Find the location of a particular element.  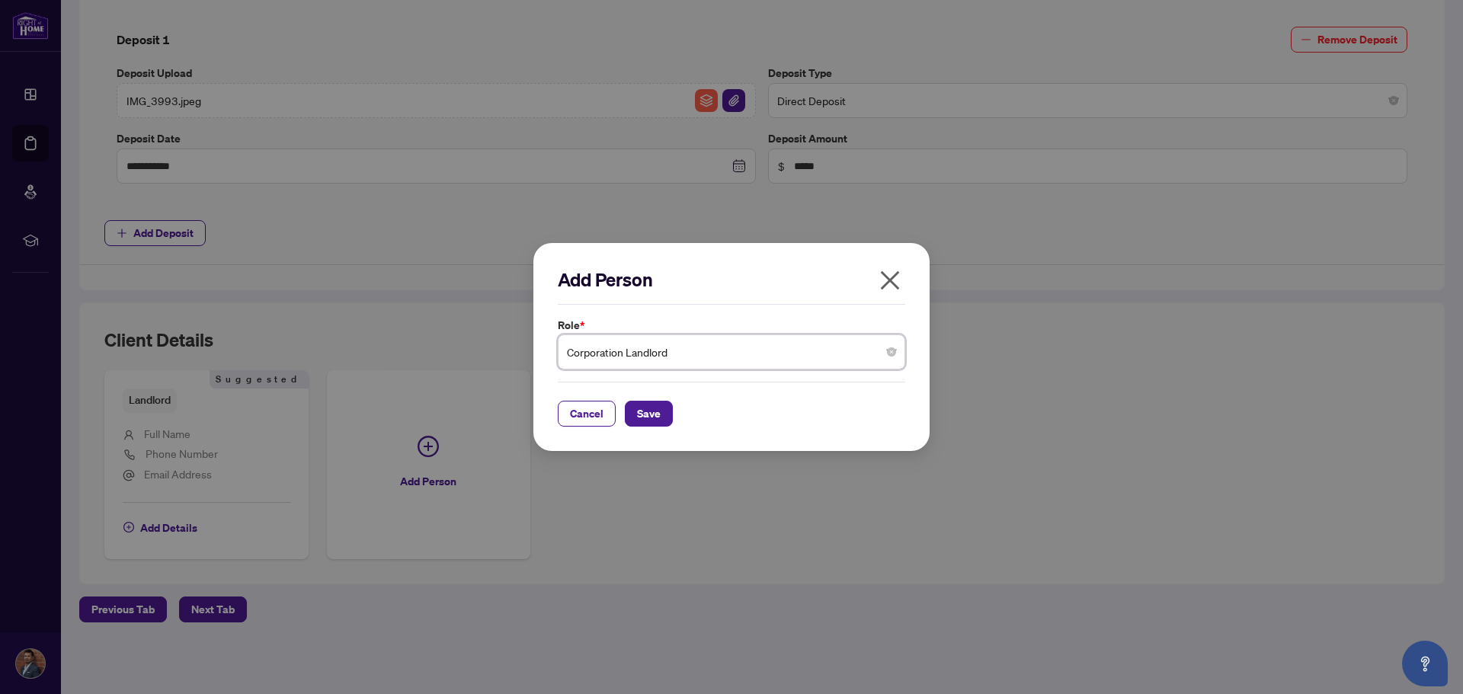

span: Cancel is located at coordinates (587, 414).